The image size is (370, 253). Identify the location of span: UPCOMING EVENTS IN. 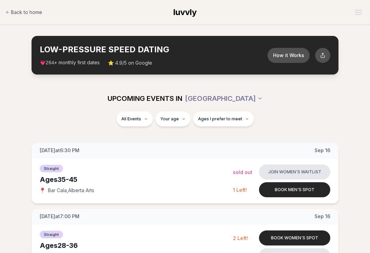
(145, 99).